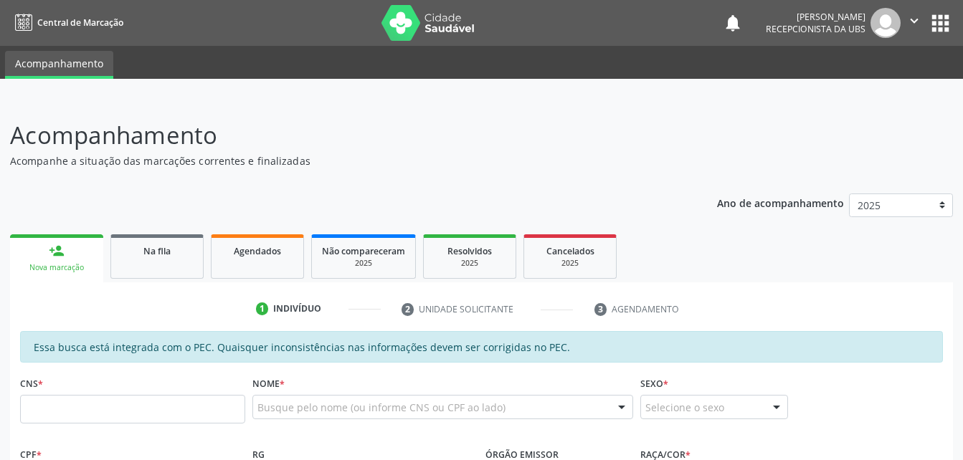 The height and width of the screenshot is (460, 963). I want to click on label: Sexo, so click(654, 384).